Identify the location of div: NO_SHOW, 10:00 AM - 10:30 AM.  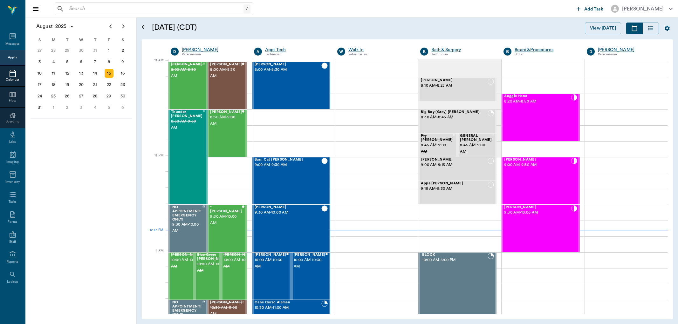
(181, 276).